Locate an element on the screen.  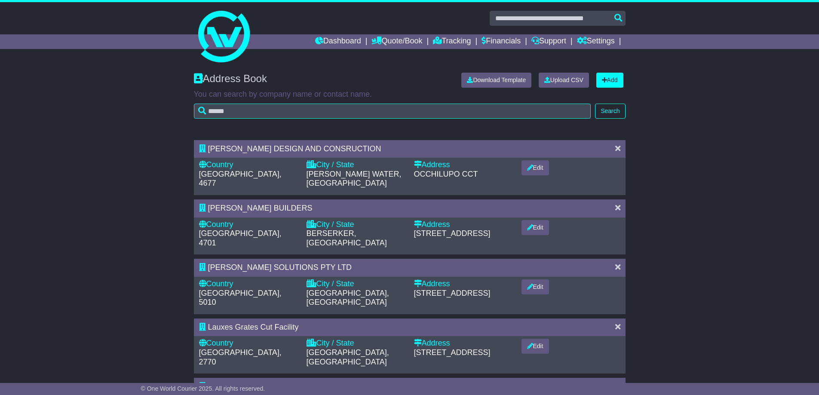
span: OCCHILUPO CCT is located at coordinates (446, 174).